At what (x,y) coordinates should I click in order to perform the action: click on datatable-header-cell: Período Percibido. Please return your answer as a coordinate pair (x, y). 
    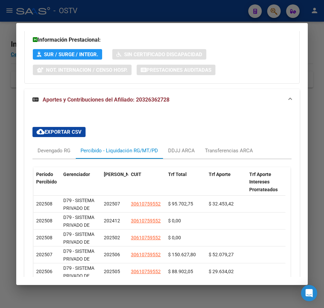
    Looking at the image, I should click on (47, 182).